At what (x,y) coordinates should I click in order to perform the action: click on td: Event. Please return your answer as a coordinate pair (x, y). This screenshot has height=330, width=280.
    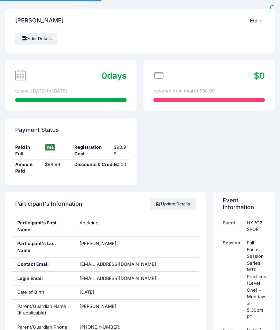
    Looking at the image, I should click on (233, 226).